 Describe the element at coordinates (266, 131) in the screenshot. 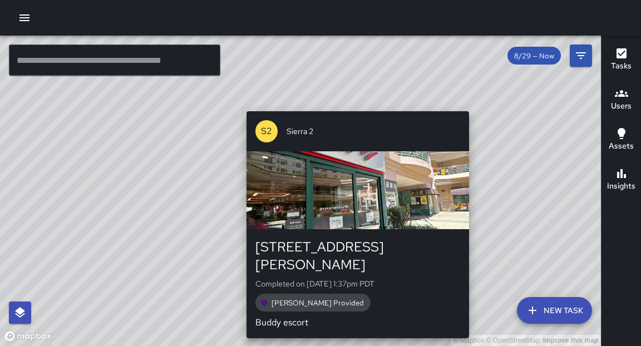

I see `p: S2` at that location.